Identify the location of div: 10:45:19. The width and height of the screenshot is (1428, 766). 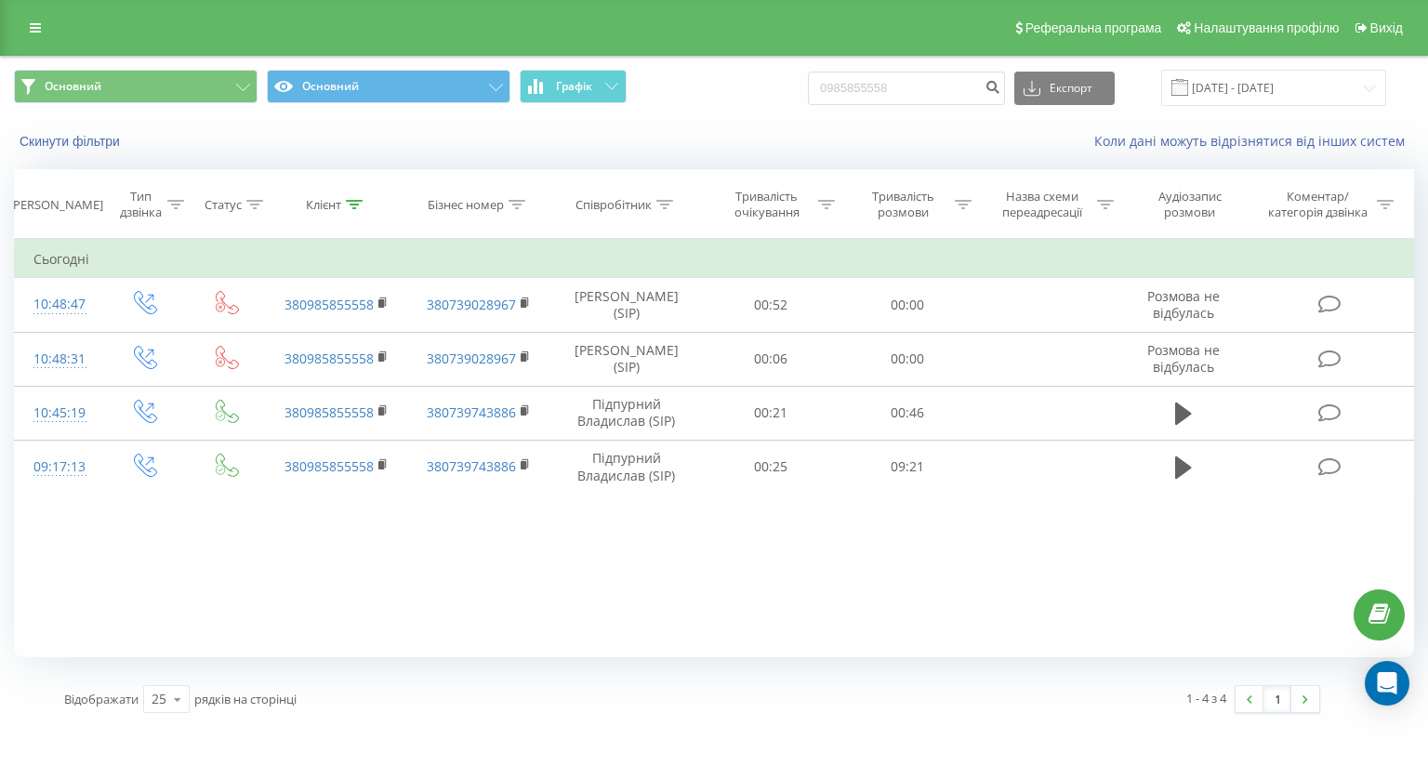
(59, 413).